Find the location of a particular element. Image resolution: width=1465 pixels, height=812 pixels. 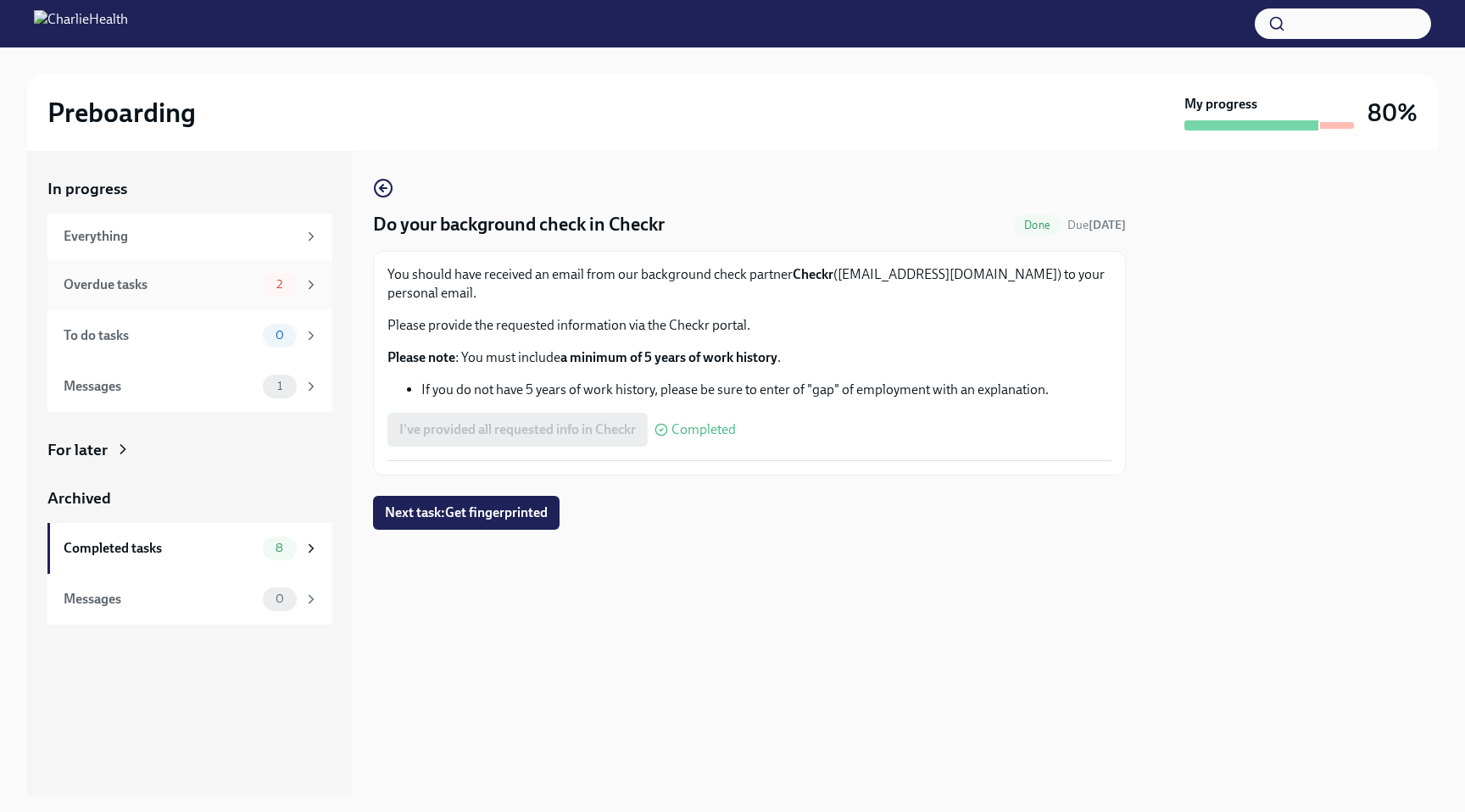

h3: 80% is located at coordinates (1392, 113).